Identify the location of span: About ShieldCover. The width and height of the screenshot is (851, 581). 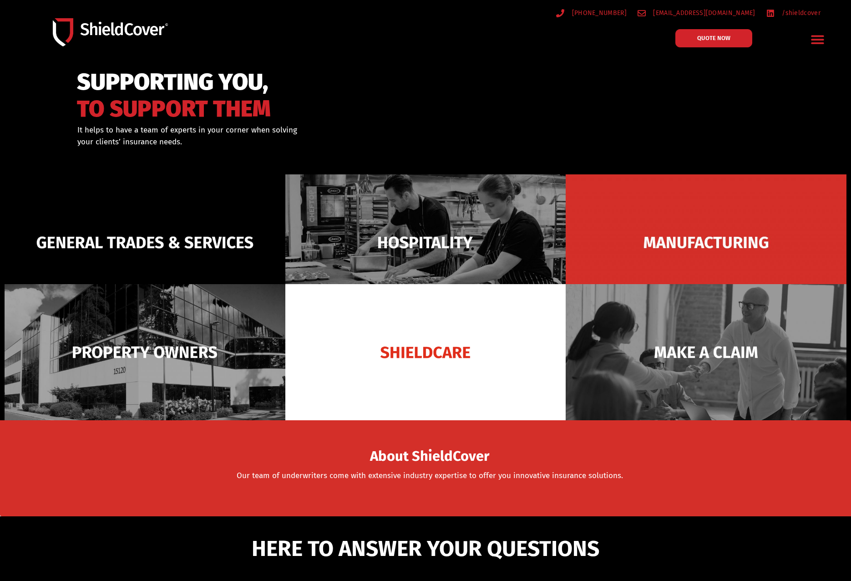
(430, 456).